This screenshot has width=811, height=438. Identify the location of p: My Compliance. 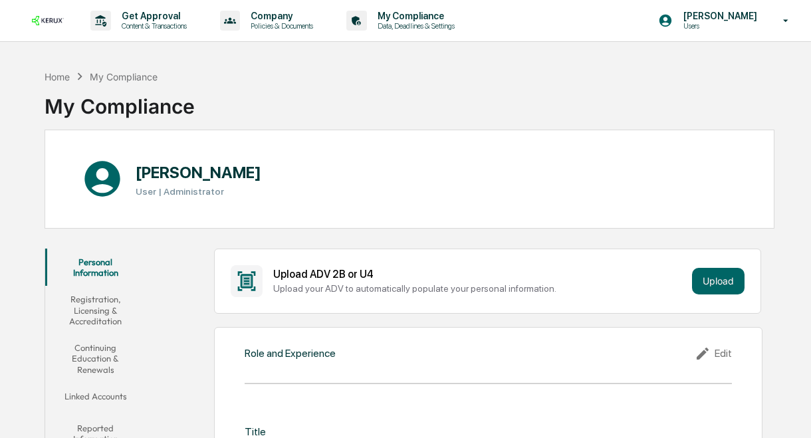
(414, 16).